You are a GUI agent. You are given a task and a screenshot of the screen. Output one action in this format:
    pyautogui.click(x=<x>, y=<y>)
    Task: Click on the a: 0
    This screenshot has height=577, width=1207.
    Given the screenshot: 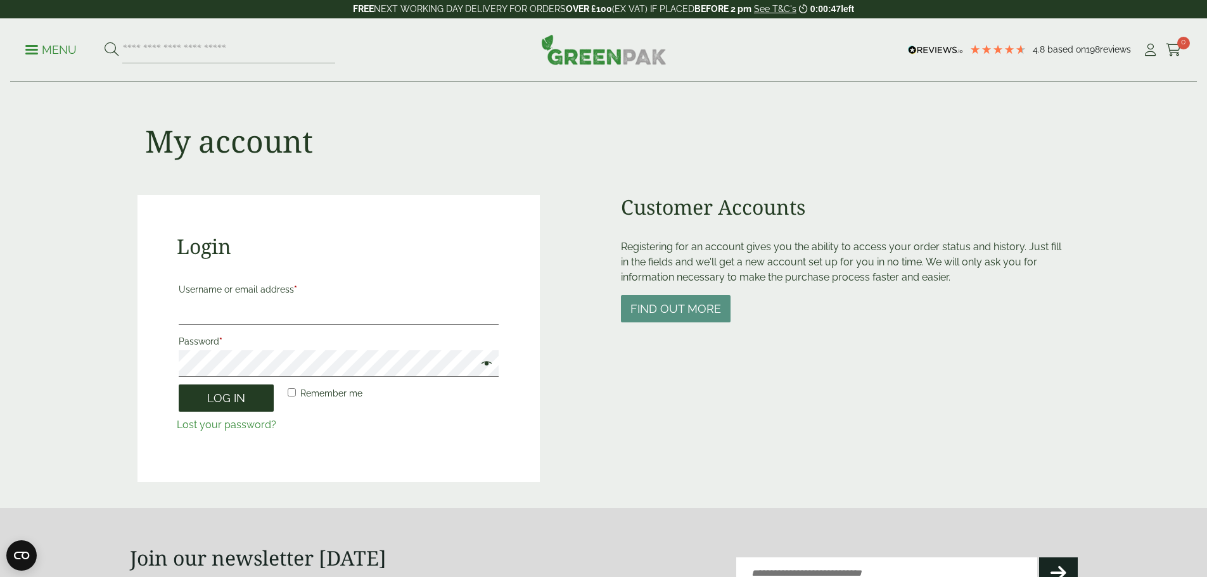 What is the action you would take?
    pyautogui.click(x=1173, y=50)
    